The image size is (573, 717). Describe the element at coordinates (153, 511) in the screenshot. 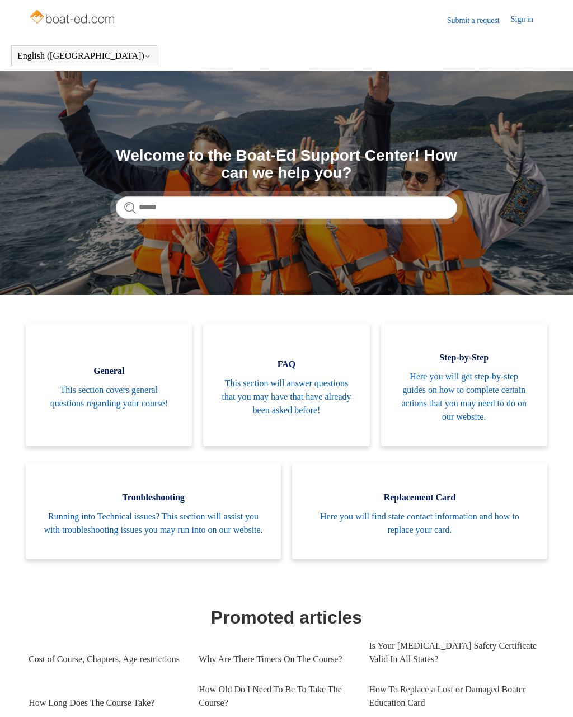

I see `a: Troubleshooting Running into Technical issues? This section will assist you with troubleshooting ...` at that location.